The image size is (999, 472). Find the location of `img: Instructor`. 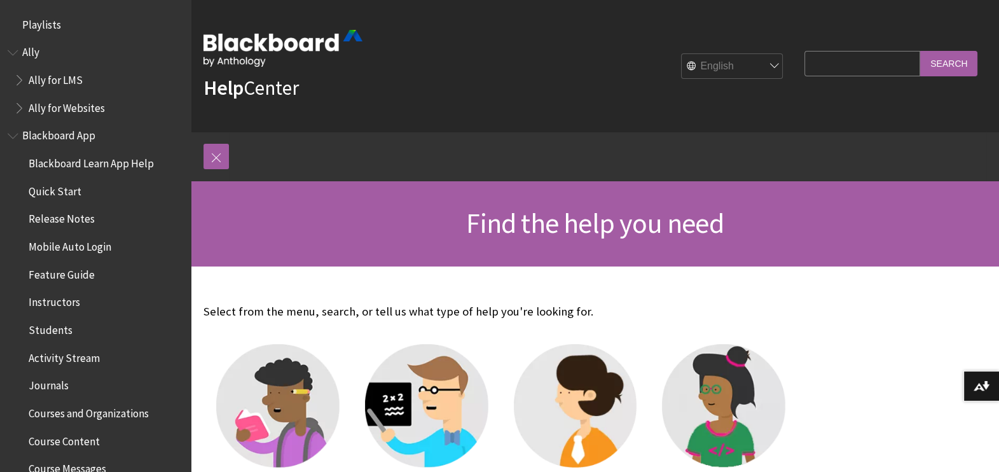

img: Instructor is located at coordinates (427, 406).